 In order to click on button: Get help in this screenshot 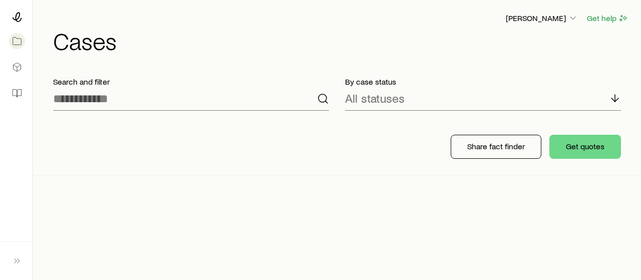, I will do `click(608, 18)`.